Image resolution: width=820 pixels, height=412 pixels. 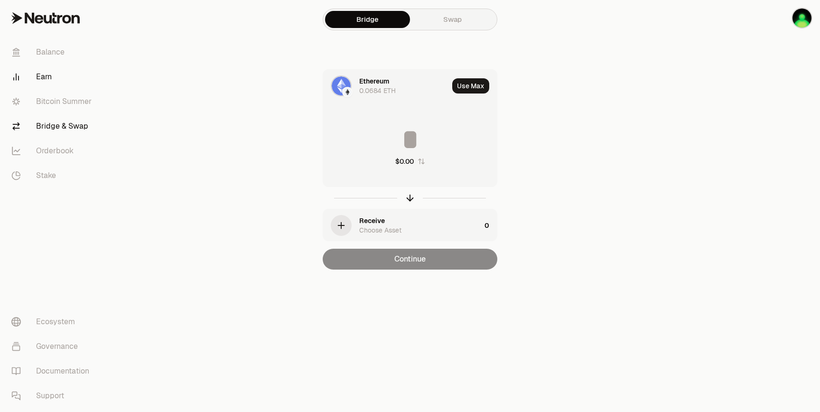 What do you see at coordinates (53, 396) in the screenshot?
I see `a: Support` at bounding box center [53, 396].